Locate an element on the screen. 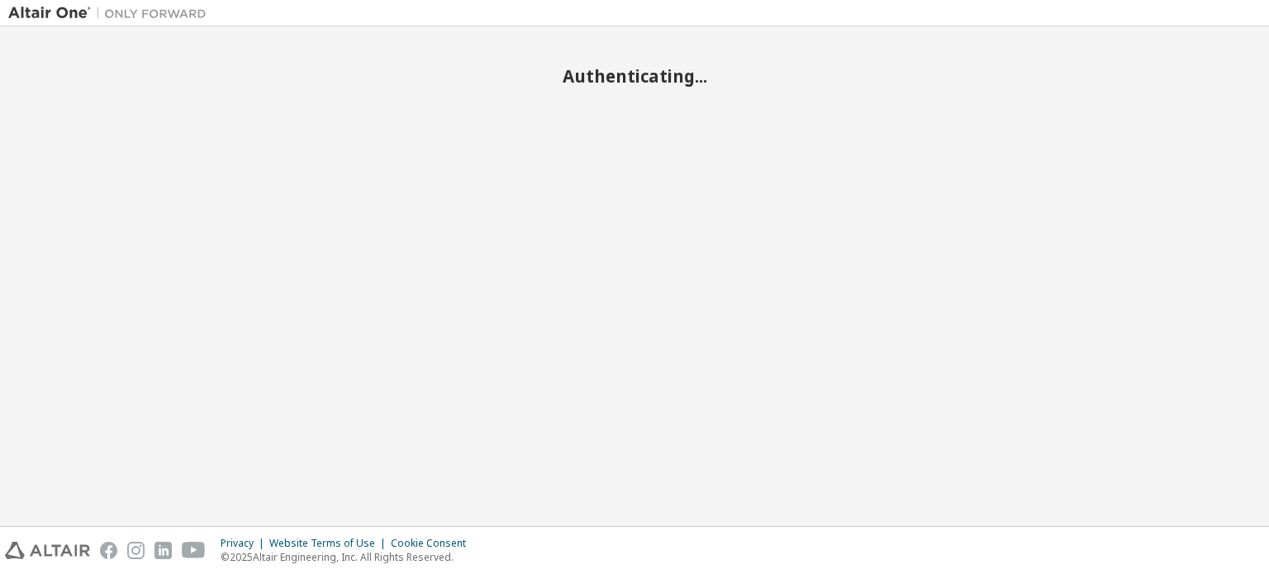  div: Cookie Consent is located at coordinates (433, 544).